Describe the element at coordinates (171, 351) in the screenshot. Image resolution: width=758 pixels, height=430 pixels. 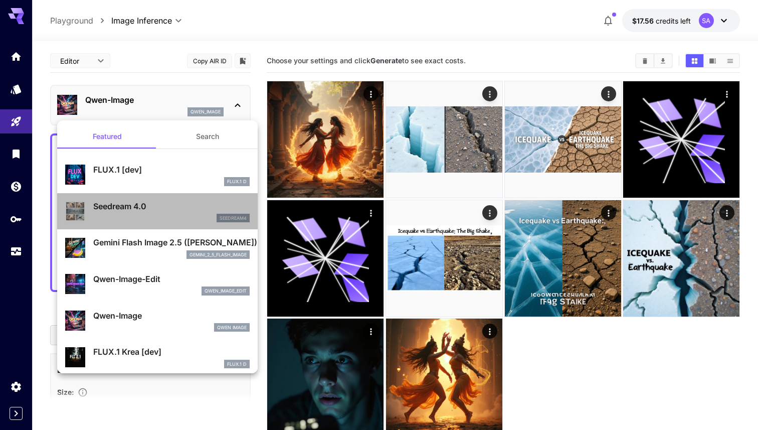
I see `p: FLUX.1 Krea [dev]` at that location.